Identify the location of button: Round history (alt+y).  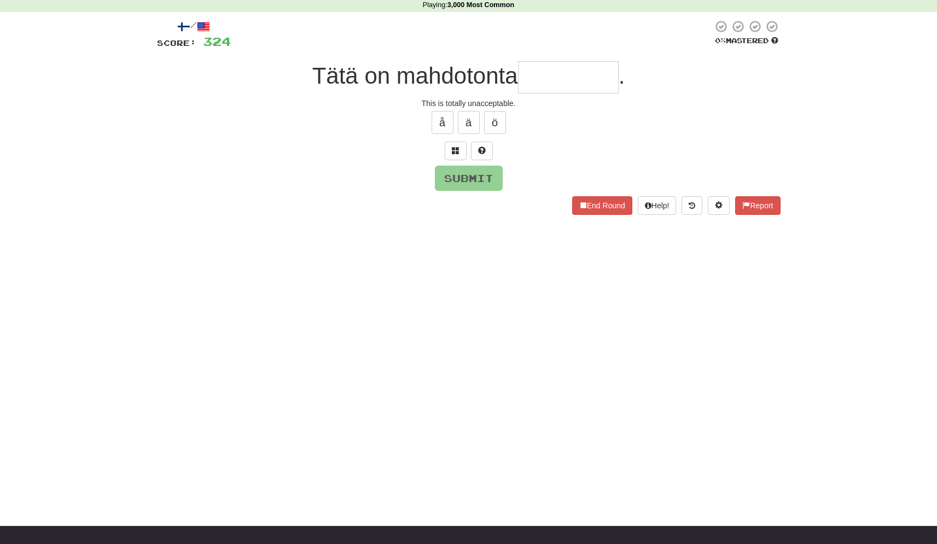
(692, 206).